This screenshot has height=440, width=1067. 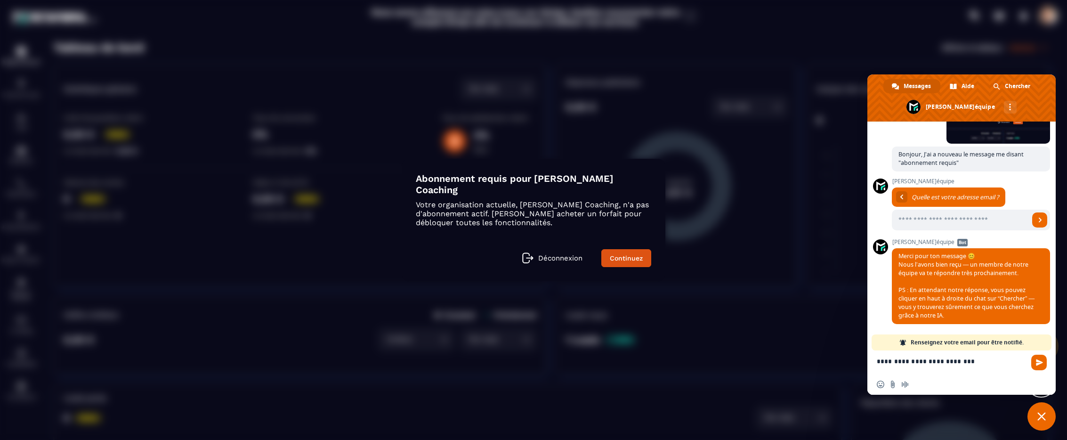 I want to click on a: Fermer le chat, so click(x=1042, y=416).